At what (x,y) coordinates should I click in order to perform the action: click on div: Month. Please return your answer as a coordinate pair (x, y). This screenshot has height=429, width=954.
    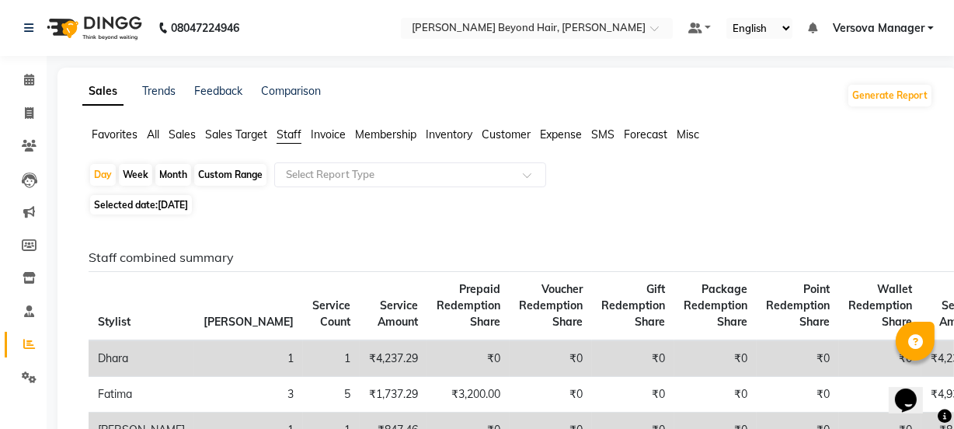
    Looking at the image, I should click on (173, 175).